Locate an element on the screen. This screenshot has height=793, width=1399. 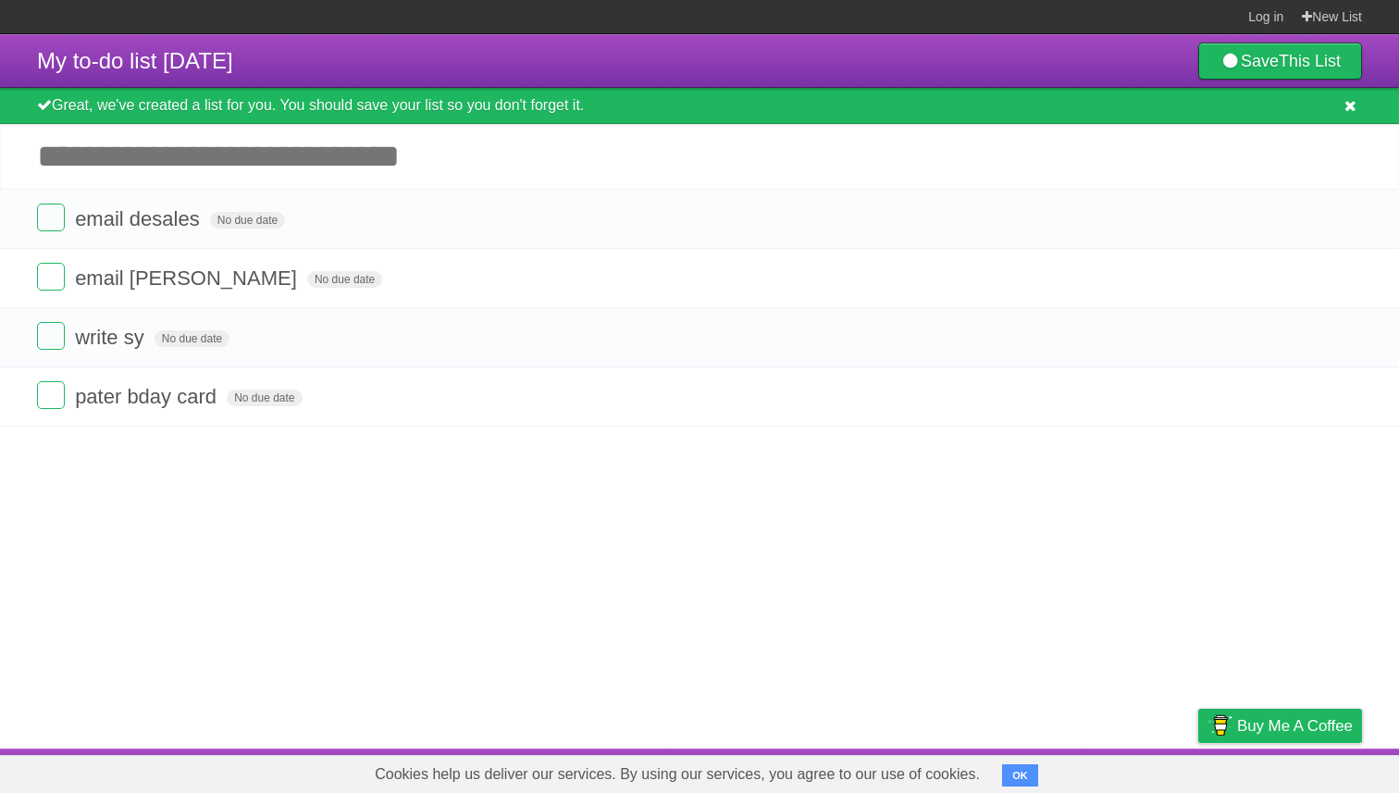
a: Developers is located at coordinates (1050, 771).